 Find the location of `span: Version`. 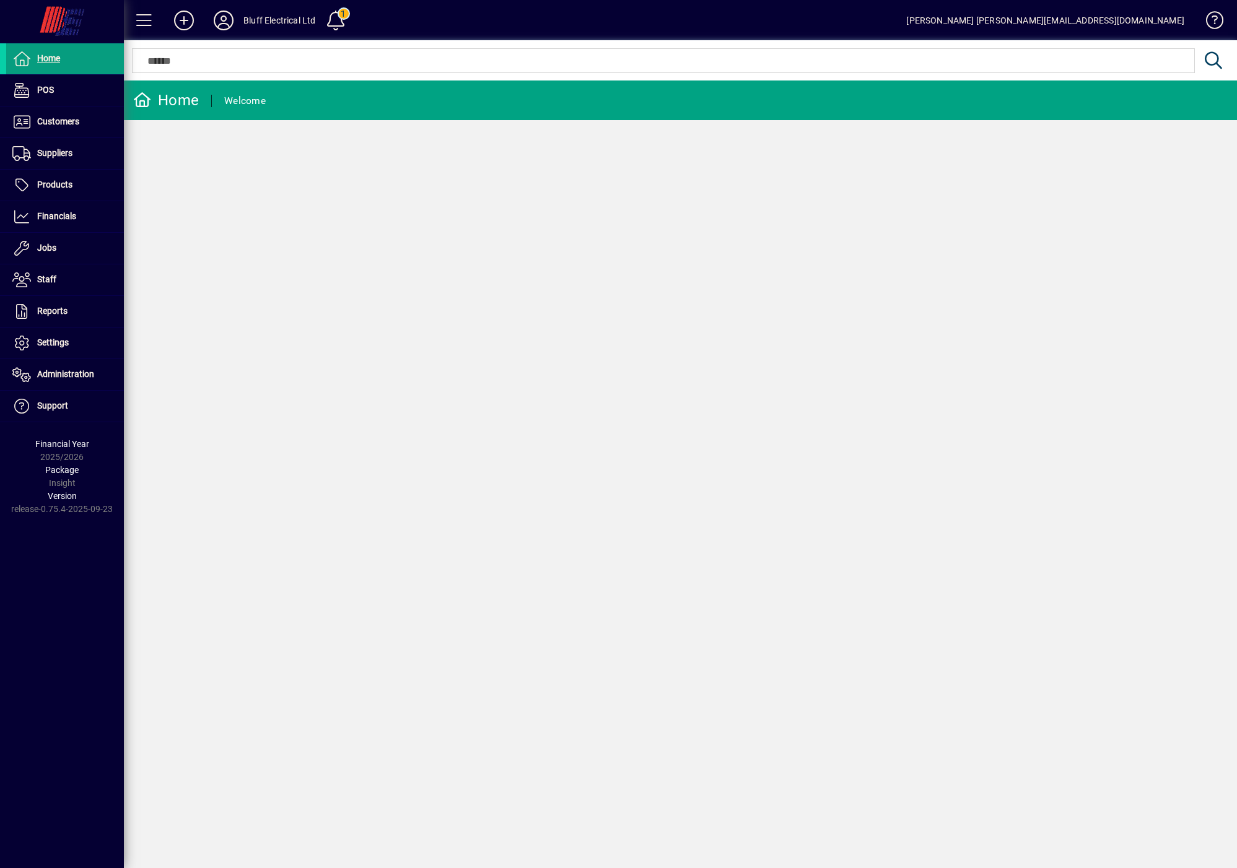

span: Version is located at coordinates (62, 496).